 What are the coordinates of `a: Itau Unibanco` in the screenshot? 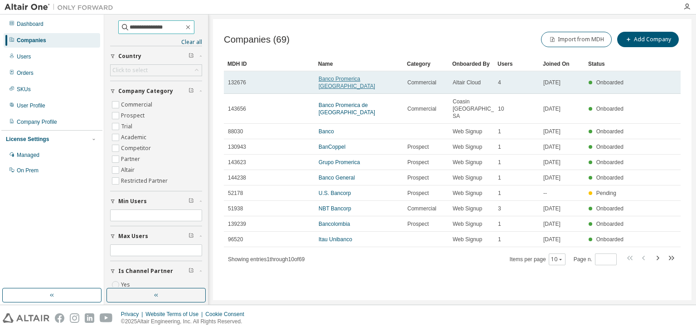 It's located at (335, 239).